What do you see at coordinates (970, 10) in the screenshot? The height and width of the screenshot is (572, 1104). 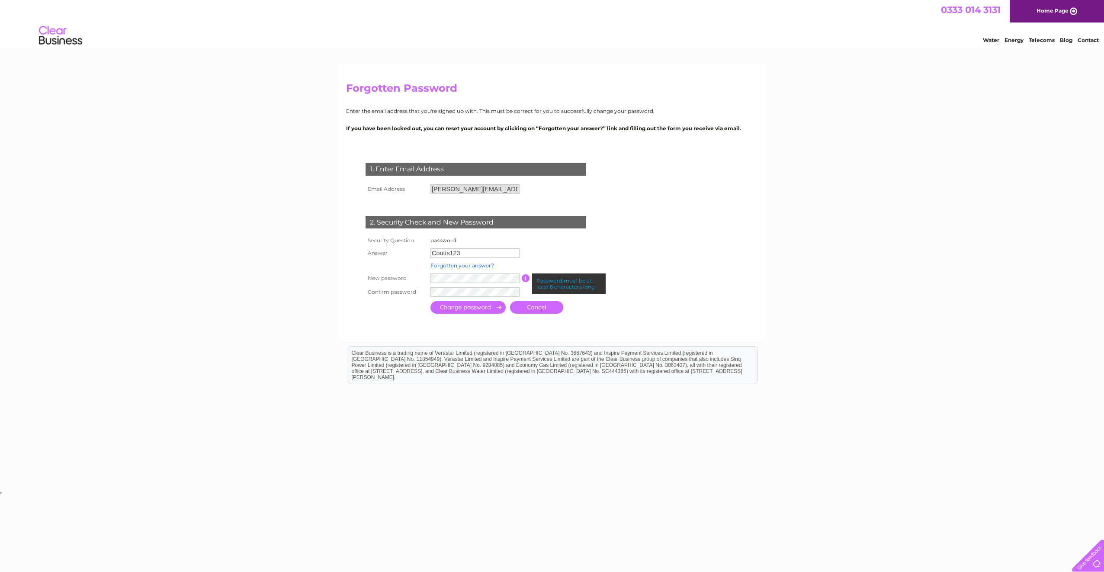 I see `span: 0333 014 3131` at bounding box center [970, 10].